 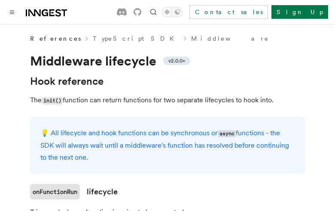 I want to click on h1: Middleware lifecycle, so click(x=167, y=61).